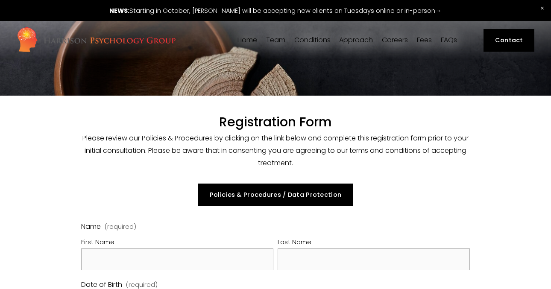 This screenshot has width=551, height=289. Describe the element at coordinates (275, 151) in the screenshot. I see `p: Please review our Policies & Procedures by clicking on the link below and complete this registrat...` at that location.